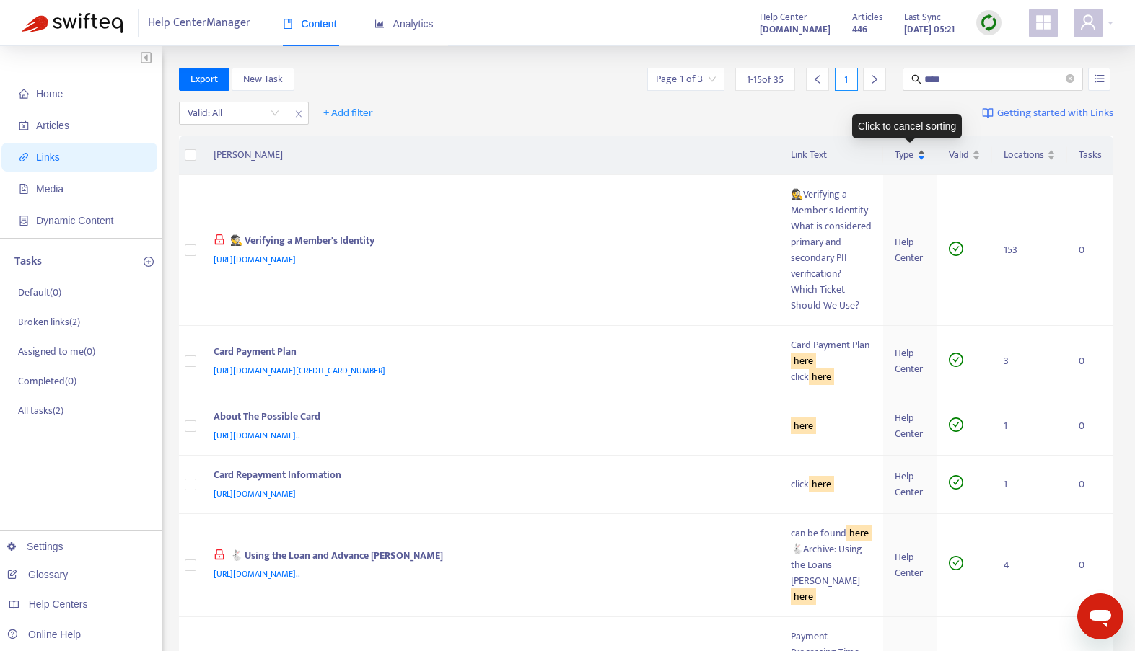 The width and height of the screenshot is (1135, 651). What do you see at coordinates (904, 155) in the screenshot?
I see `span: Type` at bounding box center [904, 155].